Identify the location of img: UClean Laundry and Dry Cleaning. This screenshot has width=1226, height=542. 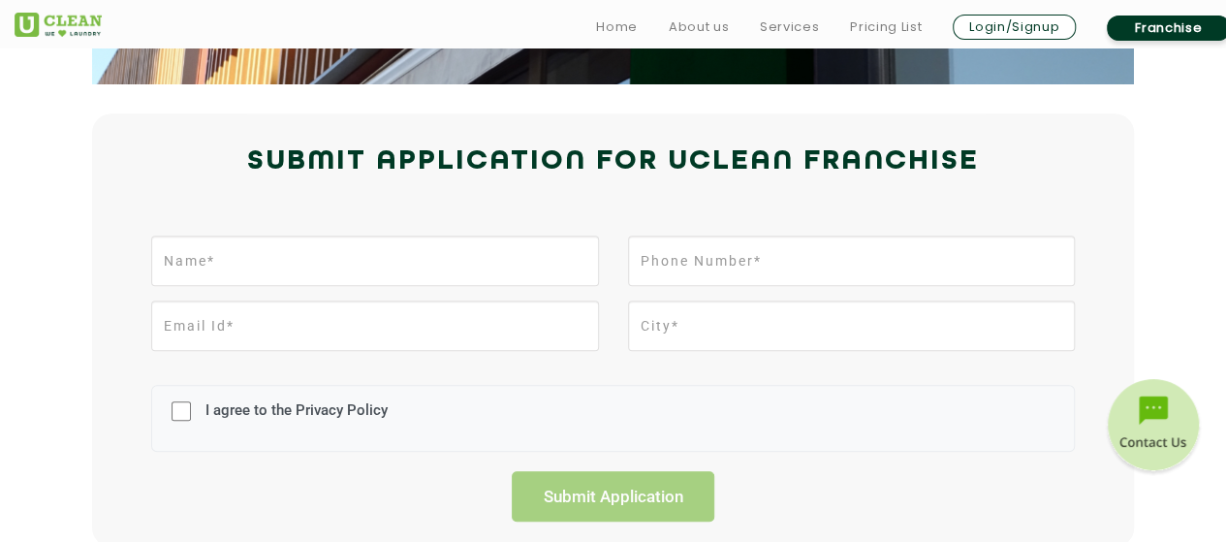
(58, 24).